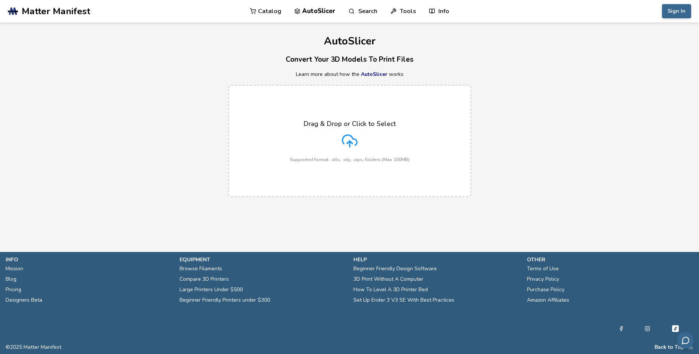 This screenshot has height=354, width=699. I want to click on a: 3D Print Without A Computer, so click(388, 280).